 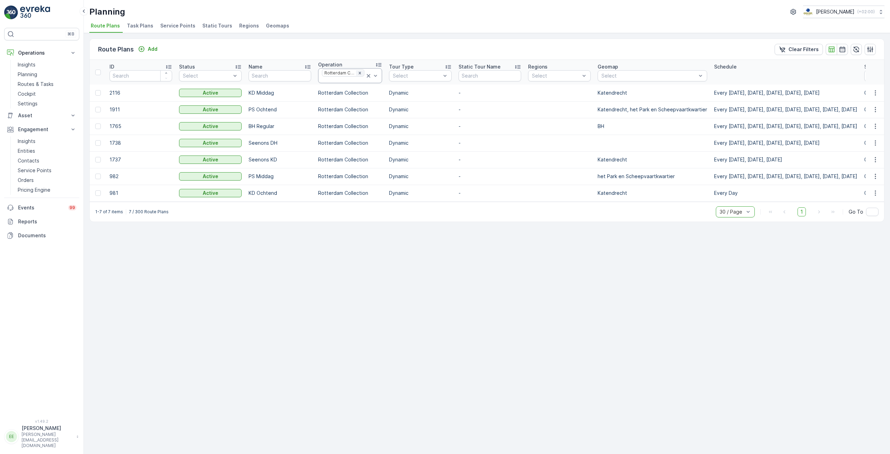 What do you see at coordinates (35, 84) in the screenshot?
I see `p: Routes & Tasks` at bounding box center [35, 84].